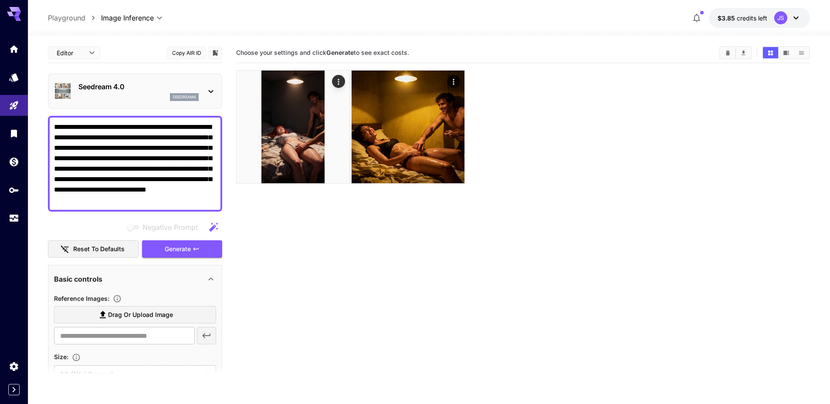  I want to click on span: Negative prompts are not compatible with the selected model., so click(165, 227).